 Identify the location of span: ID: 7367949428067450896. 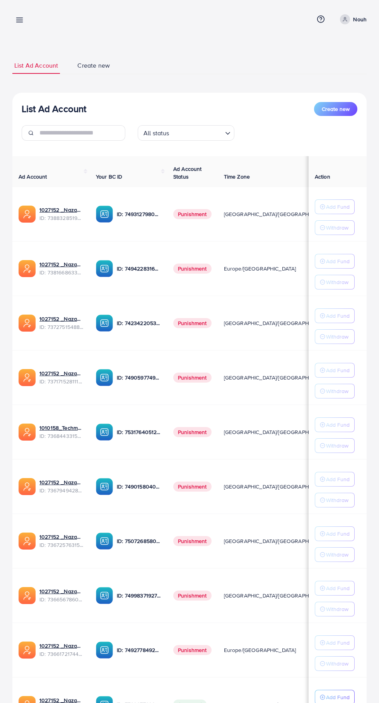
(61, 490).